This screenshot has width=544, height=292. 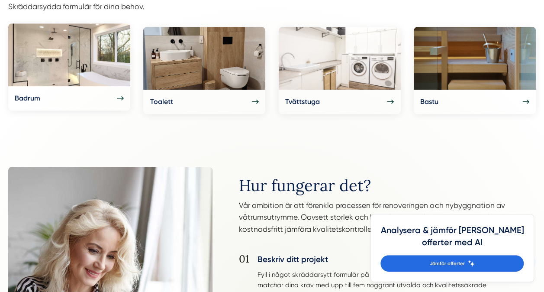 What do you see at coordinates (69, 67) in the screenshot?
I see `a: Badrum Badrum` at bounding box center [69, 67].